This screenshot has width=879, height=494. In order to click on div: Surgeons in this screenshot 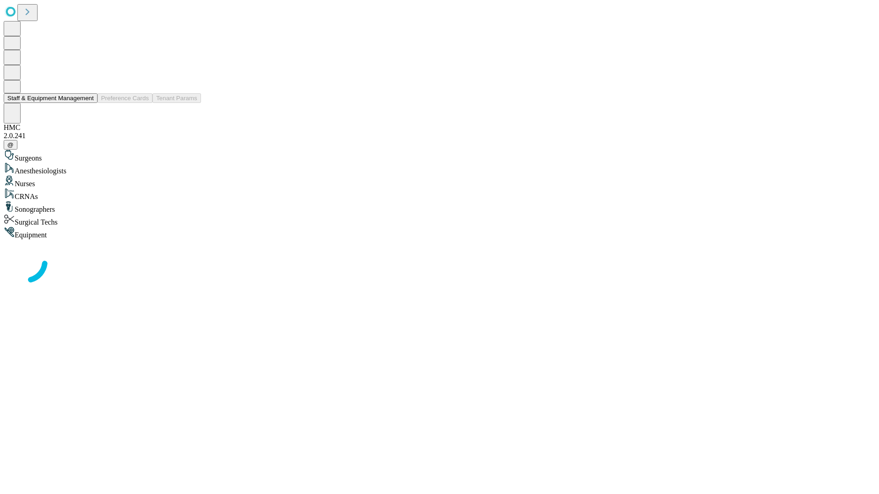, I will do `click(439, 156)`.